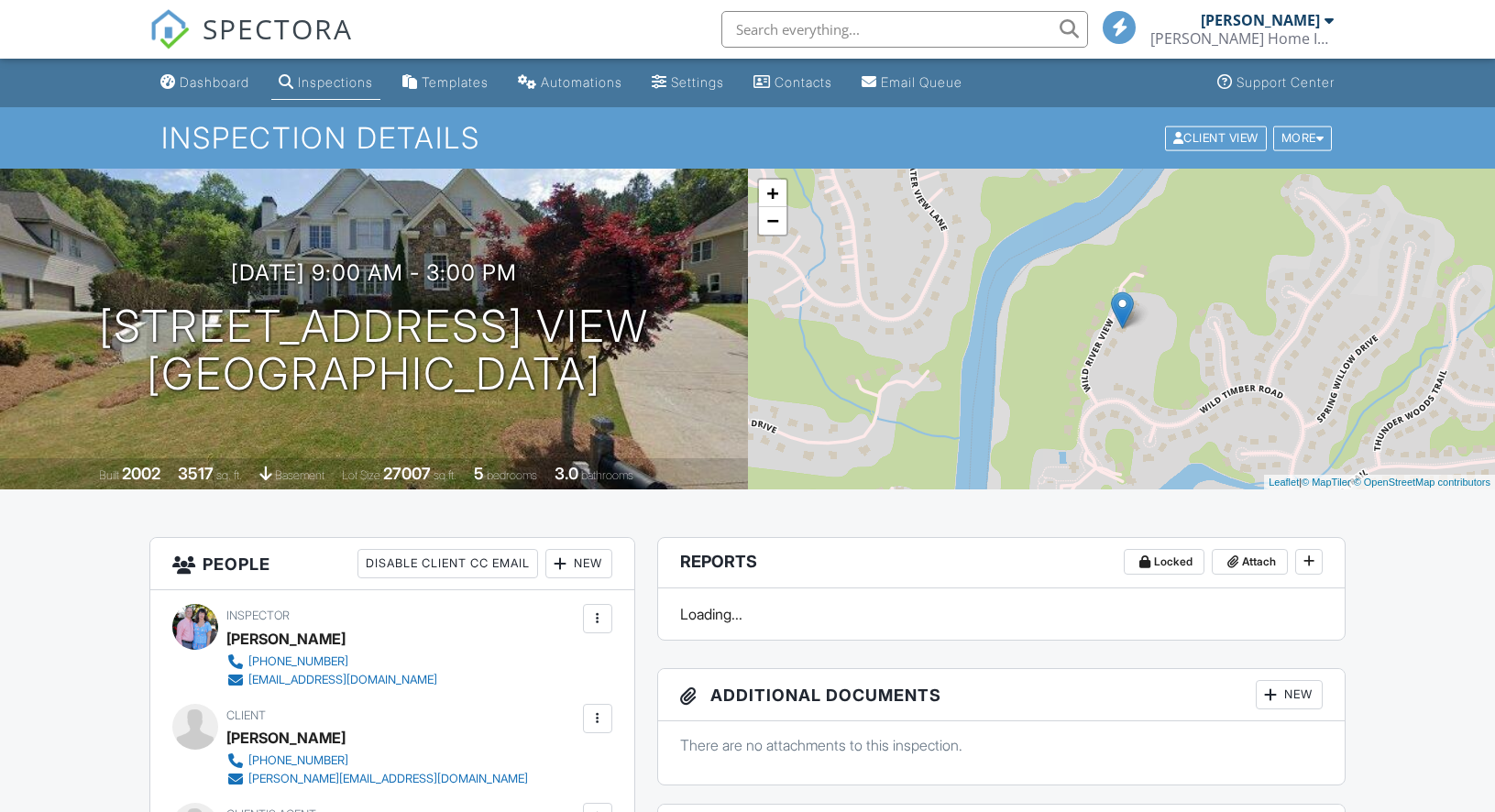 Image resolution: width=1495 pixels, height=812 pixels. Describe the element at coordinates (1242, 39) in the screenshot. I see `div: Bragg Home Inspectors, LLC.,` at that location.